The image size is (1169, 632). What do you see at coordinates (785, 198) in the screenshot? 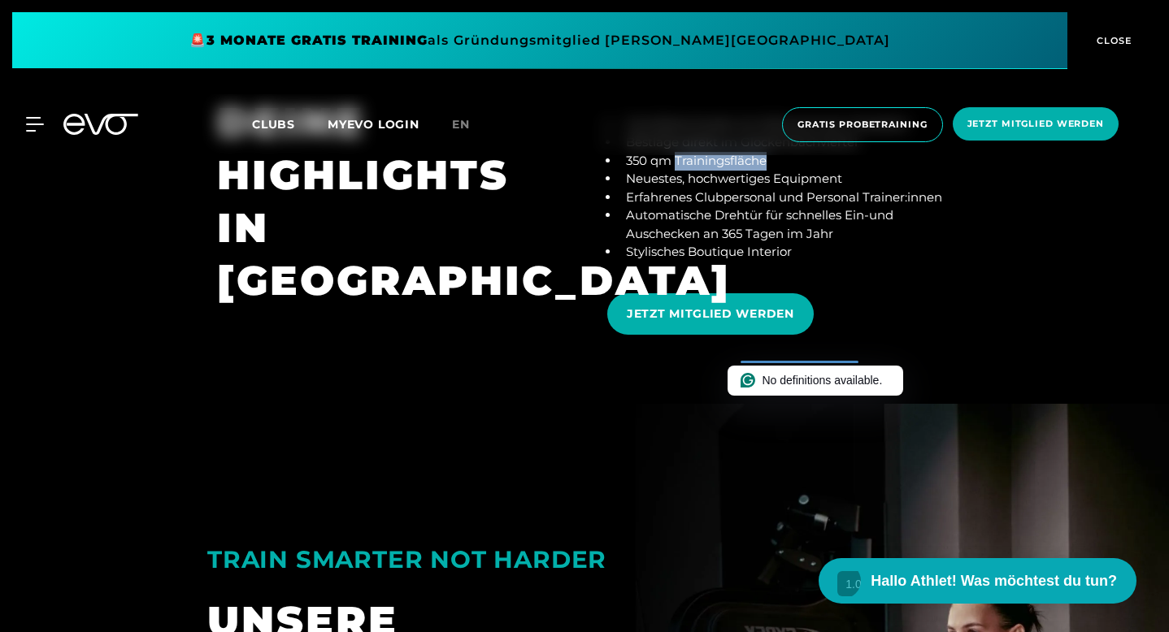
I see `li: Erfahrenes Clubpersonal und Personal Trainer:innen` at bounding box center [785, 198].